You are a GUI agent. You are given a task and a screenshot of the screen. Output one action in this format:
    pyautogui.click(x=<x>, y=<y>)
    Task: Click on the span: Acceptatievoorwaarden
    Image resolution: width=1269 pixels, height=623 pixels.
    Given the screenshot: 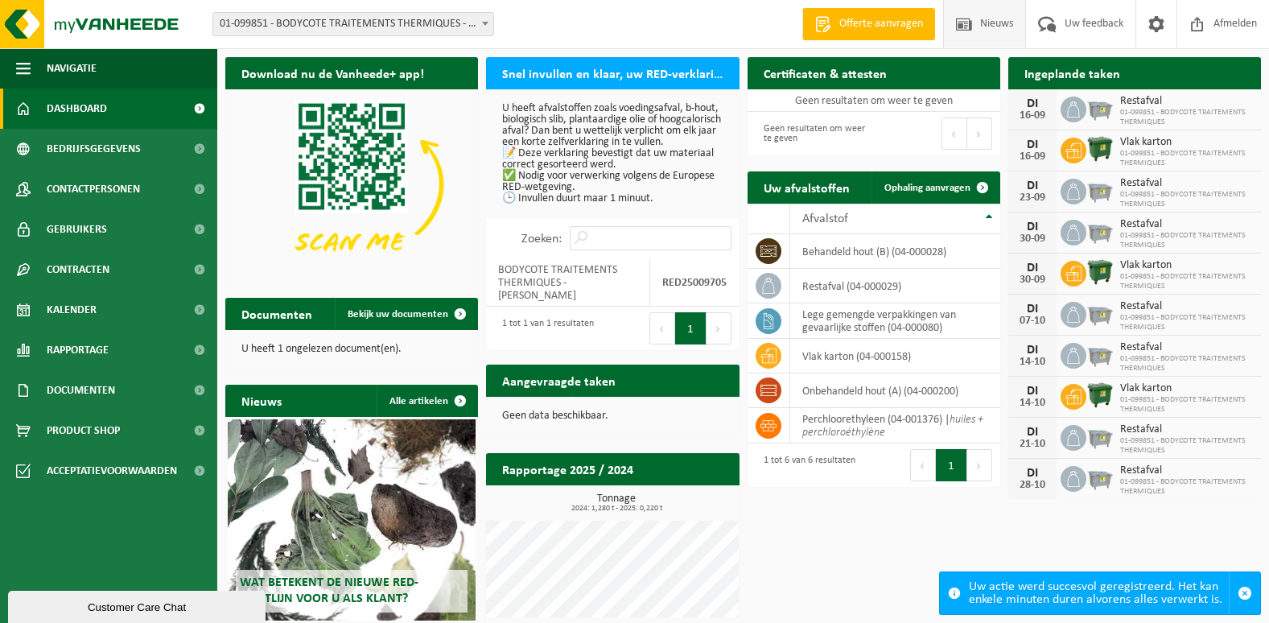 What is the action you would take?
    pyautogui.click(x=112, y=471)
    